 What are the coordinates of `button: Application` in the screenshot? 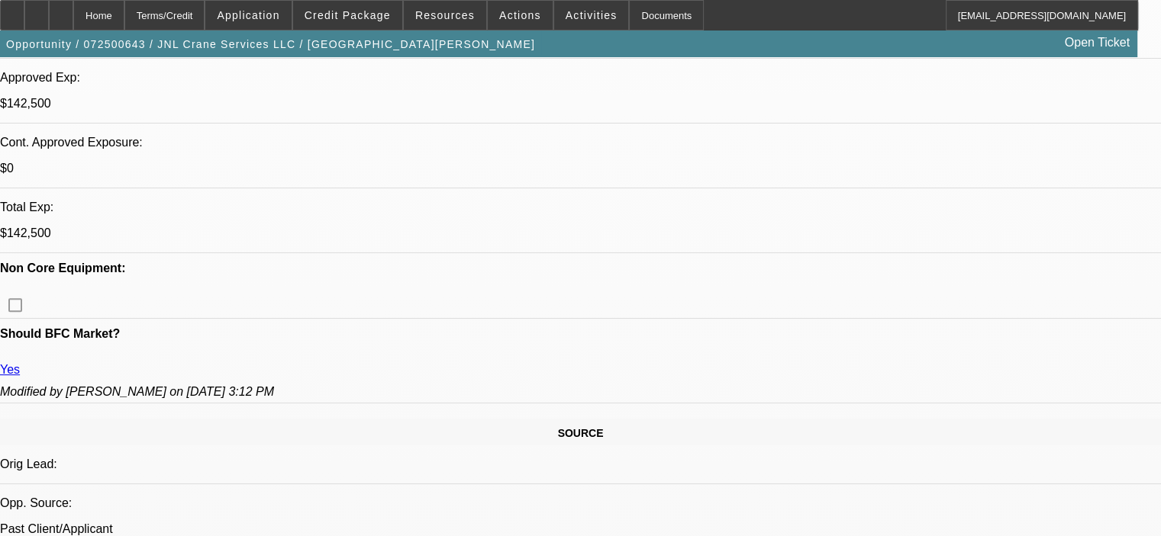 It's located at (248, 15).